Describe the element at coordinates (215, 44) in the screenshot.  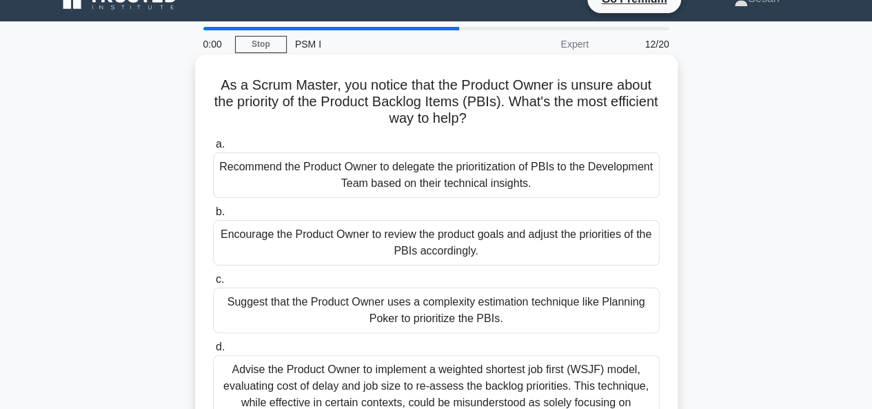
I see `div: 0:00` at that location.